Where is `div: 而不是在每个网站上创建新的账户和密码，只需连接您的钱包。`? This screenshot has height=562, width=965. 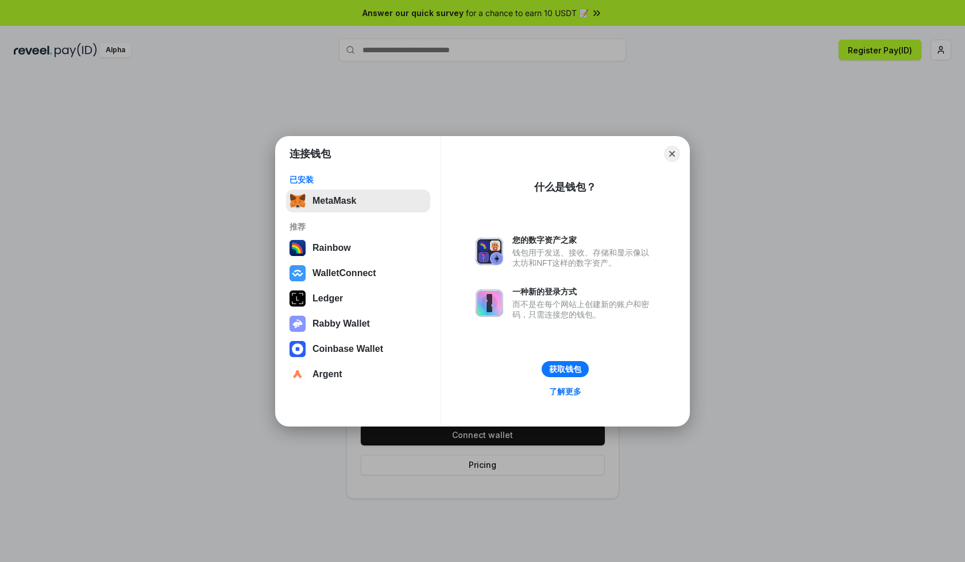
div: 而不是在每个网站上创建新的账户和密码，只需连接您的钱包。 is located at coordinates (583, 310).